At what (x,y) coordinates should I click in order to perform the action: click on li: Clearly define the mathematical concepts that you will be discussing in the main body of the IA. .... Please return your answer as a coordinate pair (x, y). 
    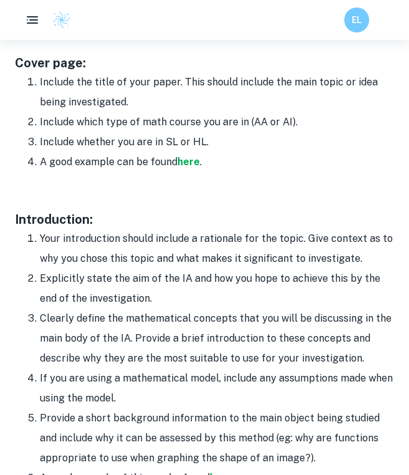
    Looking at the image, I should click on (217, 338).